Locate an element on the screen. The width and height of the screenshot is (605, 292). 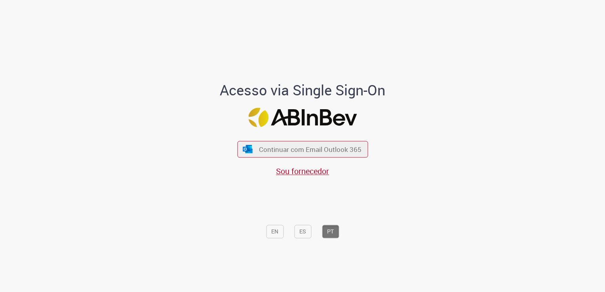
button: ícone Azure/Microsoft 360 Continuar com Email Outlook 365 is located at coordinates (302, 149).